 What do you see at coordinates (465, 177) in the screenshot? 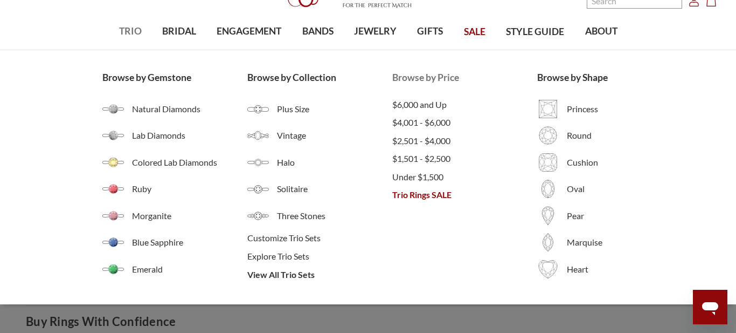
I see `a: Under $1,500` at bounding box center [465, 177].